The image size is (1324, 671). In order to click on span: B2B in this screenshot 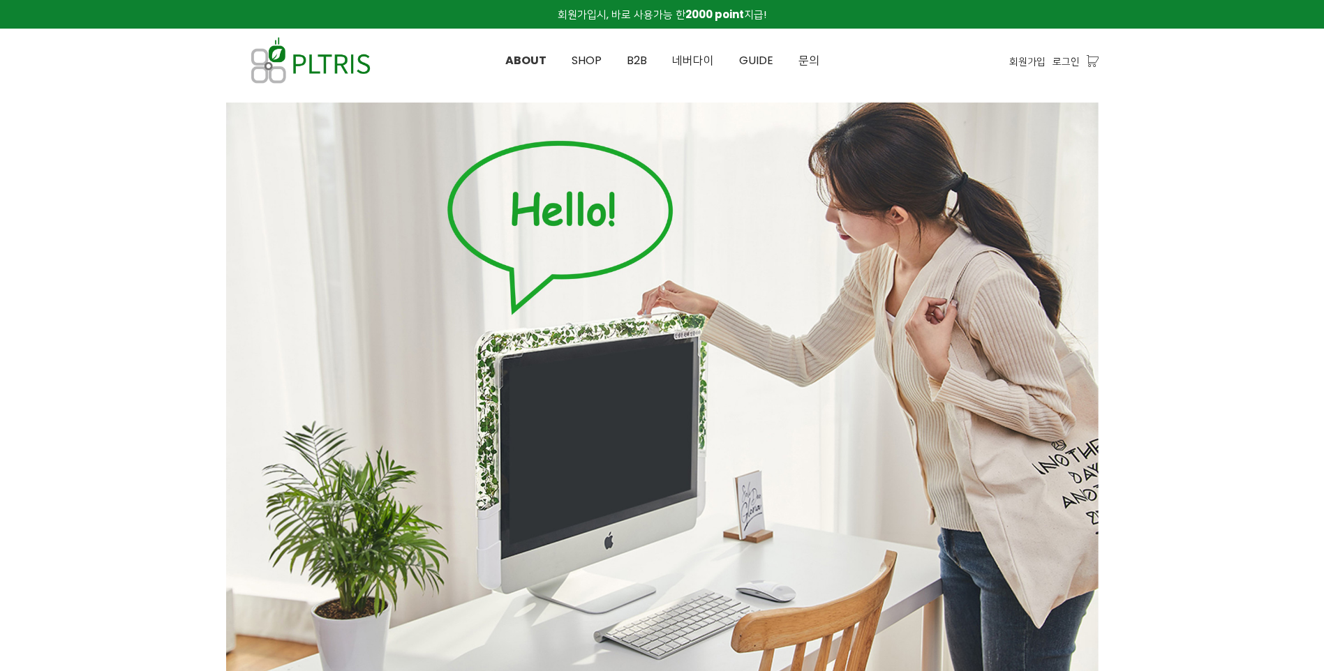, I will do `click(637, 60)`.